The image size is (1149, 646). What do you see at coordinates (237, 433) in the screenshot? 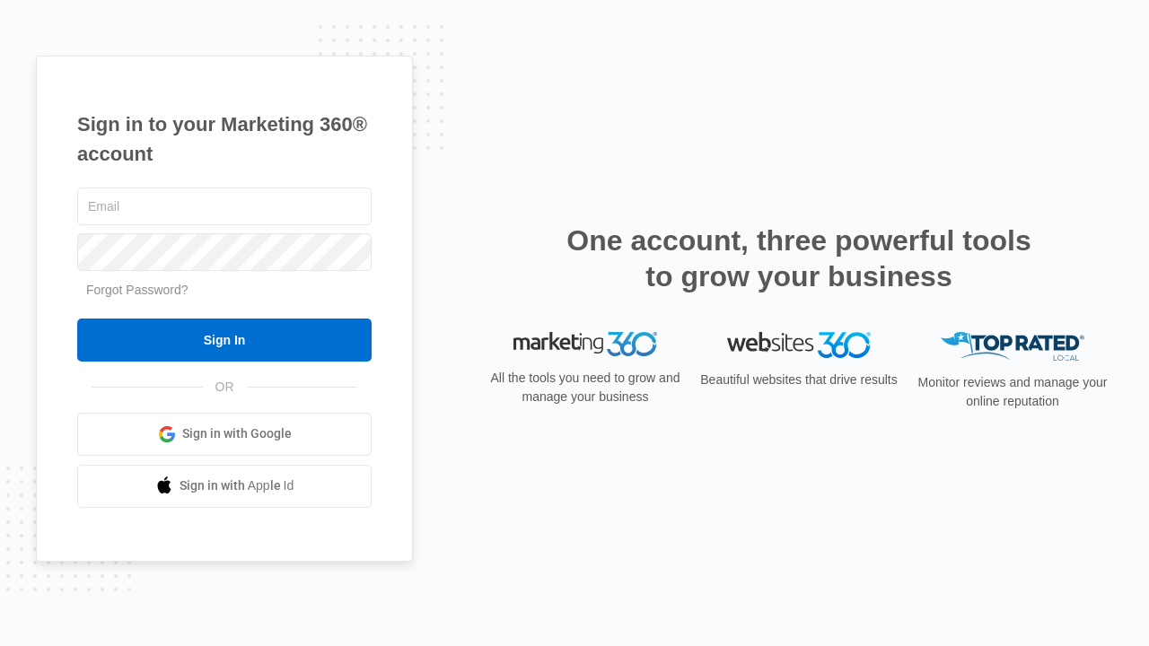
I see `span: Sign in with Google` at bounding box center [237, 433].